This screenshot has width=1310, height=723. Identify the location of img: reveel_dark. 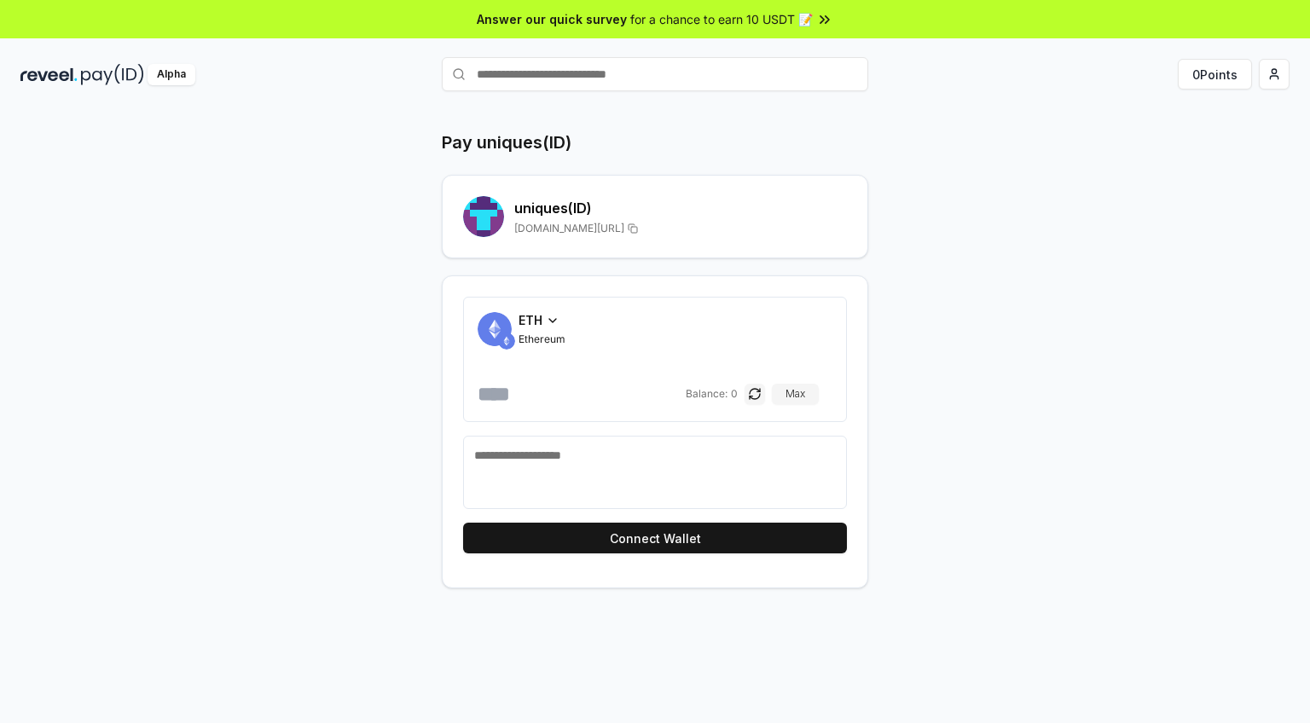
(49, 74).